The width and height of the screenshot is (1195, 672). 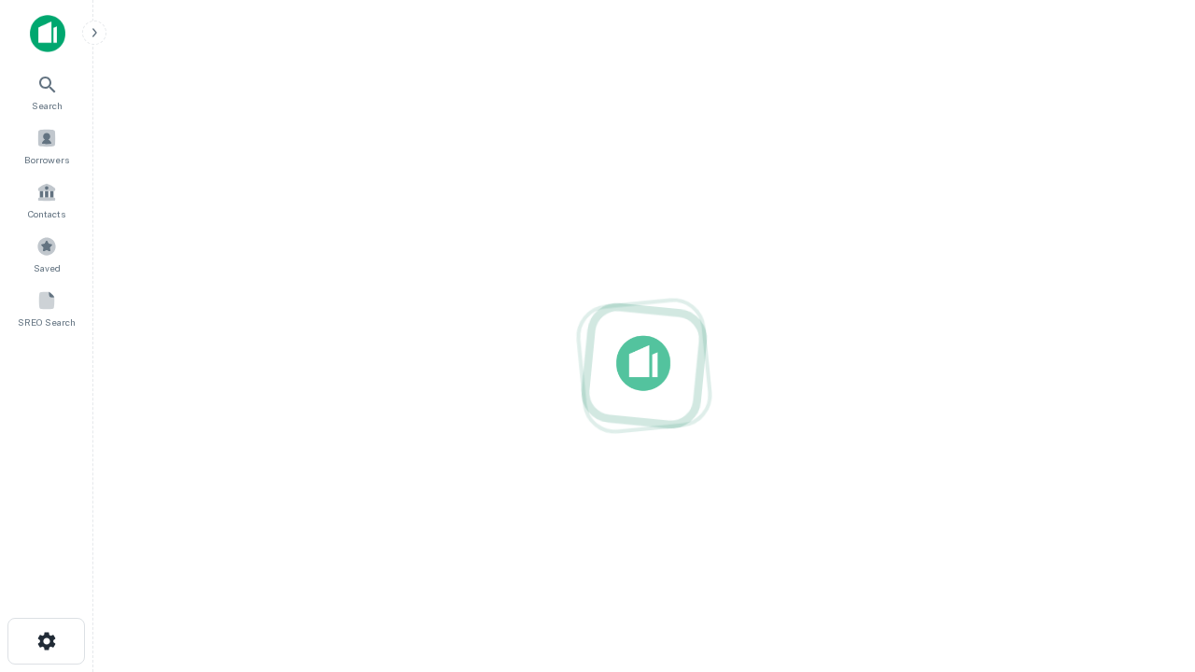 I want to click on div: SREO Search, so click(x=47, y=308).